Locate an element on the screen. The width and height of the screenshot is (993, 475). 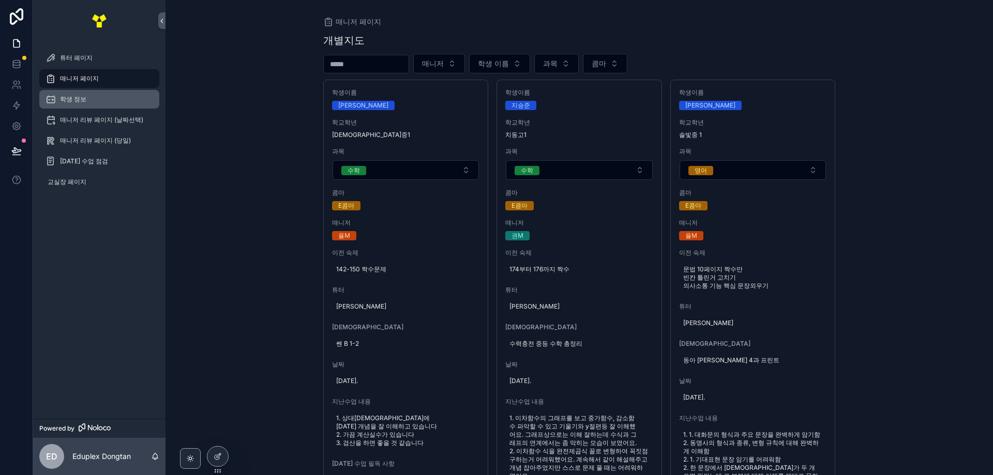
div: scrollable content is located at coordinates (99, 123).